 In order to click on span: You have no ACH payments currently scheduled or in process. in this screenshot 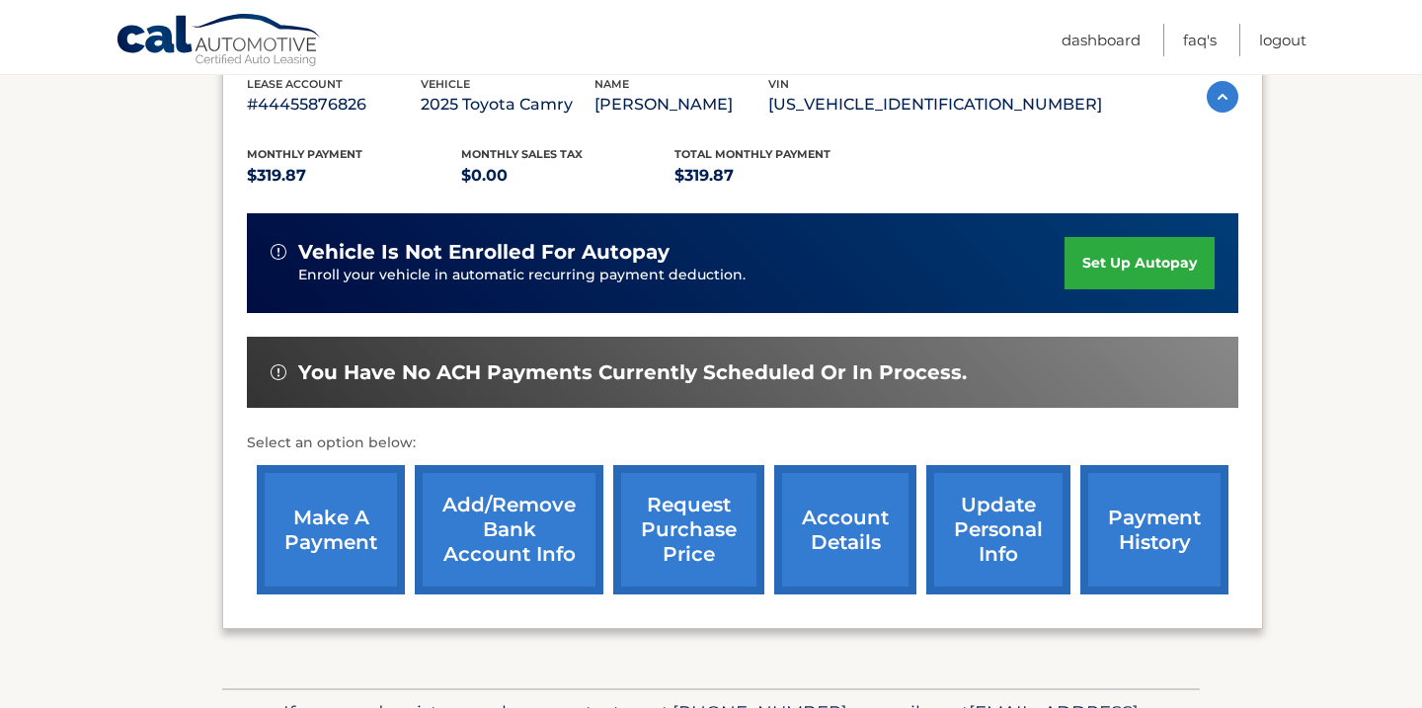, I will do `click(632, 372)`.